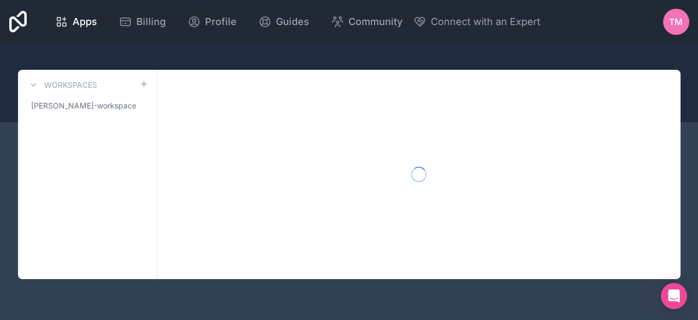 The width and height of the screenshot is (698, 320). What do you see at coordinates (676, 22) in the screenshot?
I see `span: TM` at bounding box center [676, 22].